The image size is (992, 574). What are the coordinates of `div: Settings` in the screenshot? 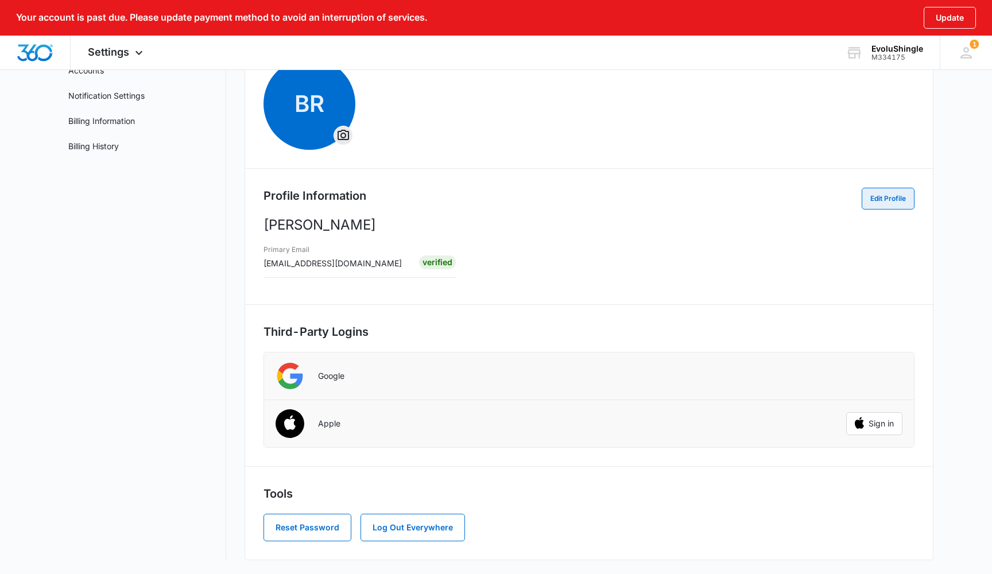 It's located at (117, 52).